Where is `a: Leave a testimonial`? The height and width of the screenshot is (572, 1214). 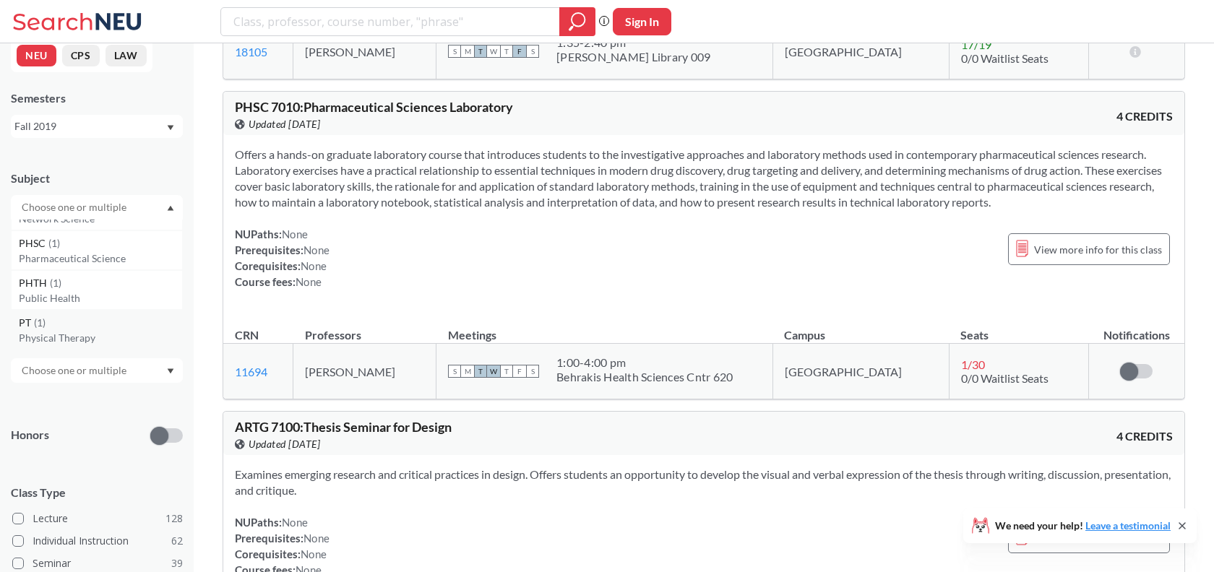
a: Leave a testimonial is located at coordinates (1128, 525).